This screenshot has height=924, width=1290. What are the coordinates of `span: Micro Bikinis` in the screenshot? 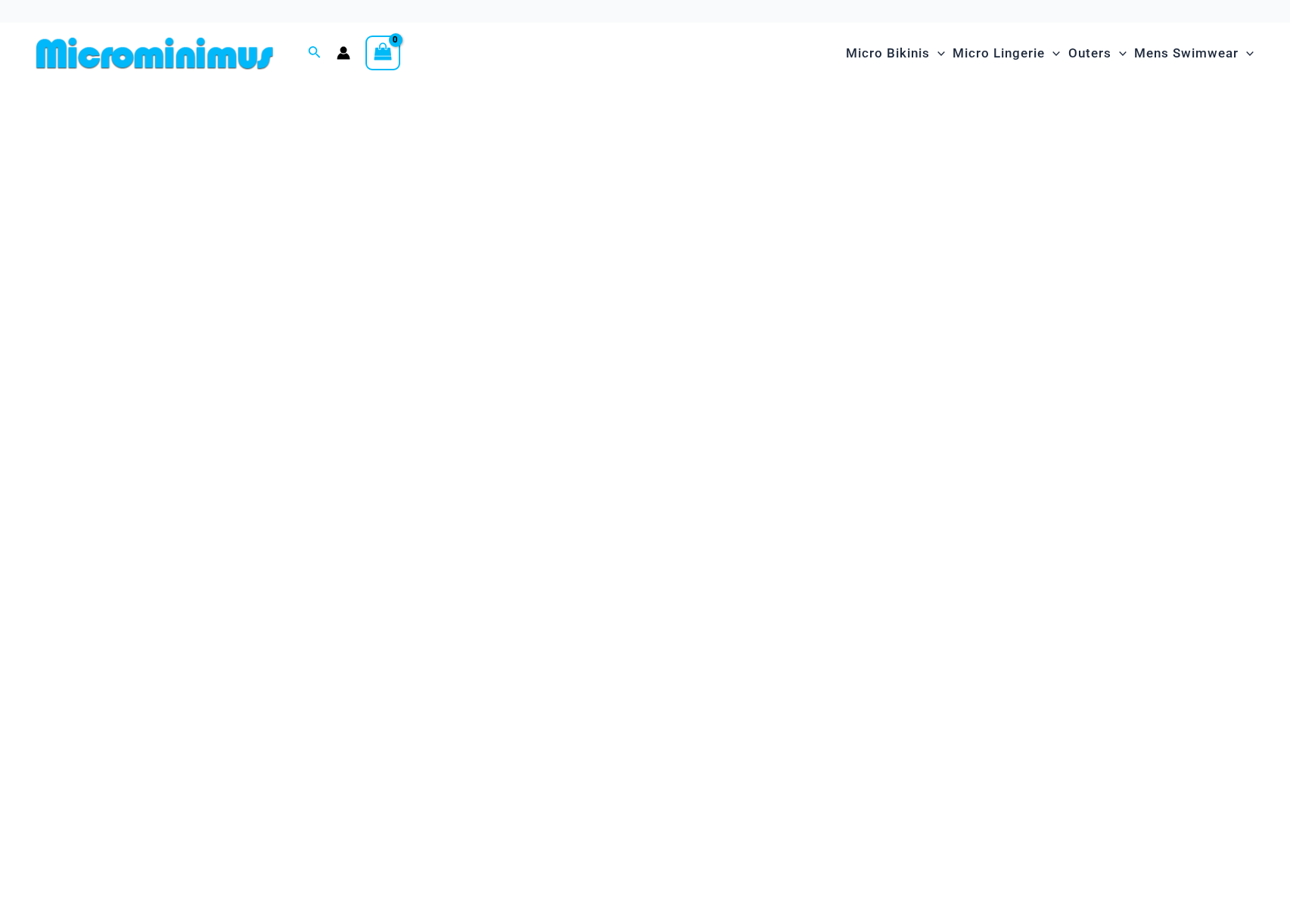 It's located at (888, 53).